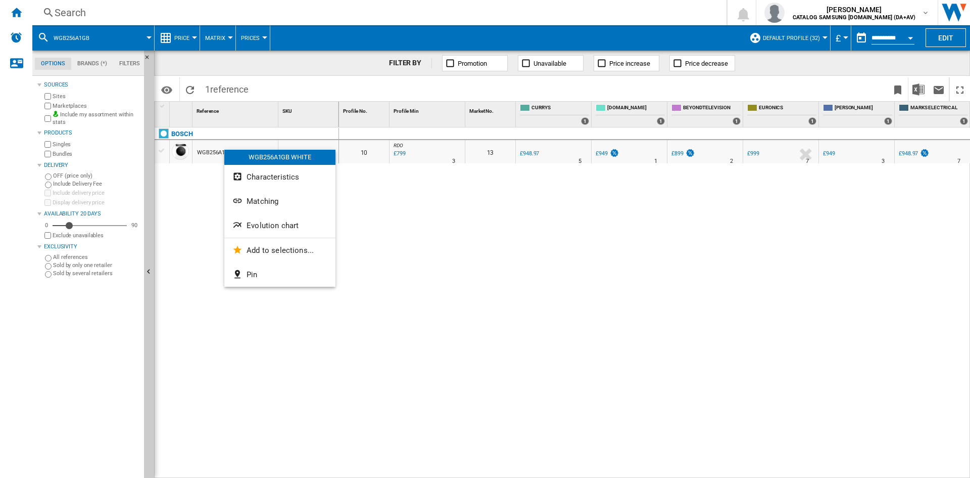 The image size is (970, 478). Describe the element at coordinates (280, 250) in the screenshot. I see `button: Add to selections...` at that location.